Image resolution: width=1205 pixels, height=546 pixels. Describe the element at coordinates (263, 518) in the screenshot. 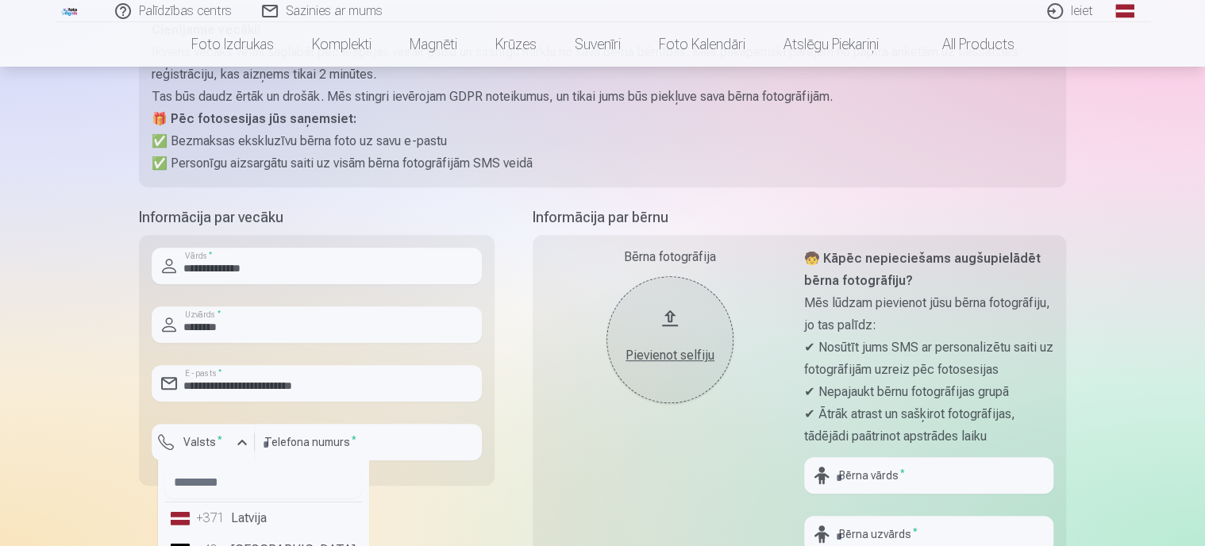

I see `li: Latvija` at that location.